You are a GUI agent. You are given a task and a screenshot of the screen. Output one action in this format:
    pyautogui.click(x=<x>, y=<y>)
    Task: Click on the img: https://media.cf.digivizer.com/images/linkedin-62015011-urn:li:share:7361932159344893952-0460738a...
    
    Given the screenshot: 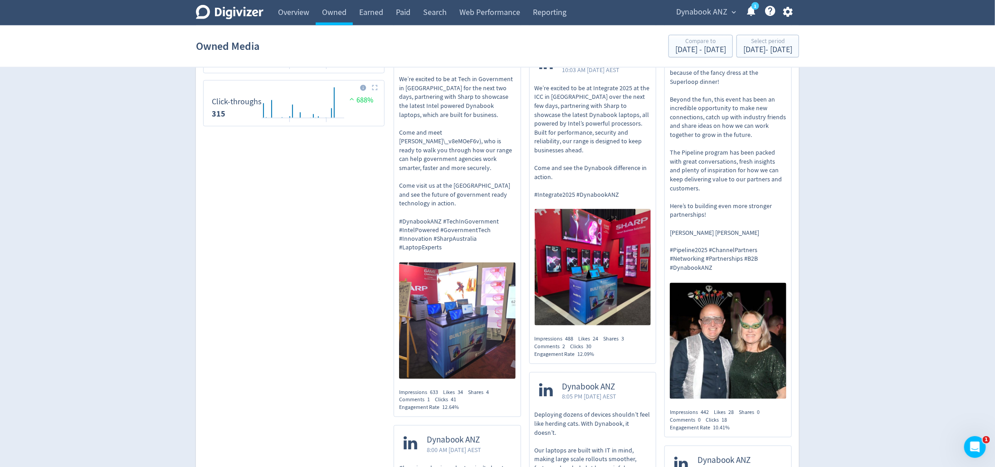 What is the action you would take?
    pyautogui.click(x=728, y=341)
    